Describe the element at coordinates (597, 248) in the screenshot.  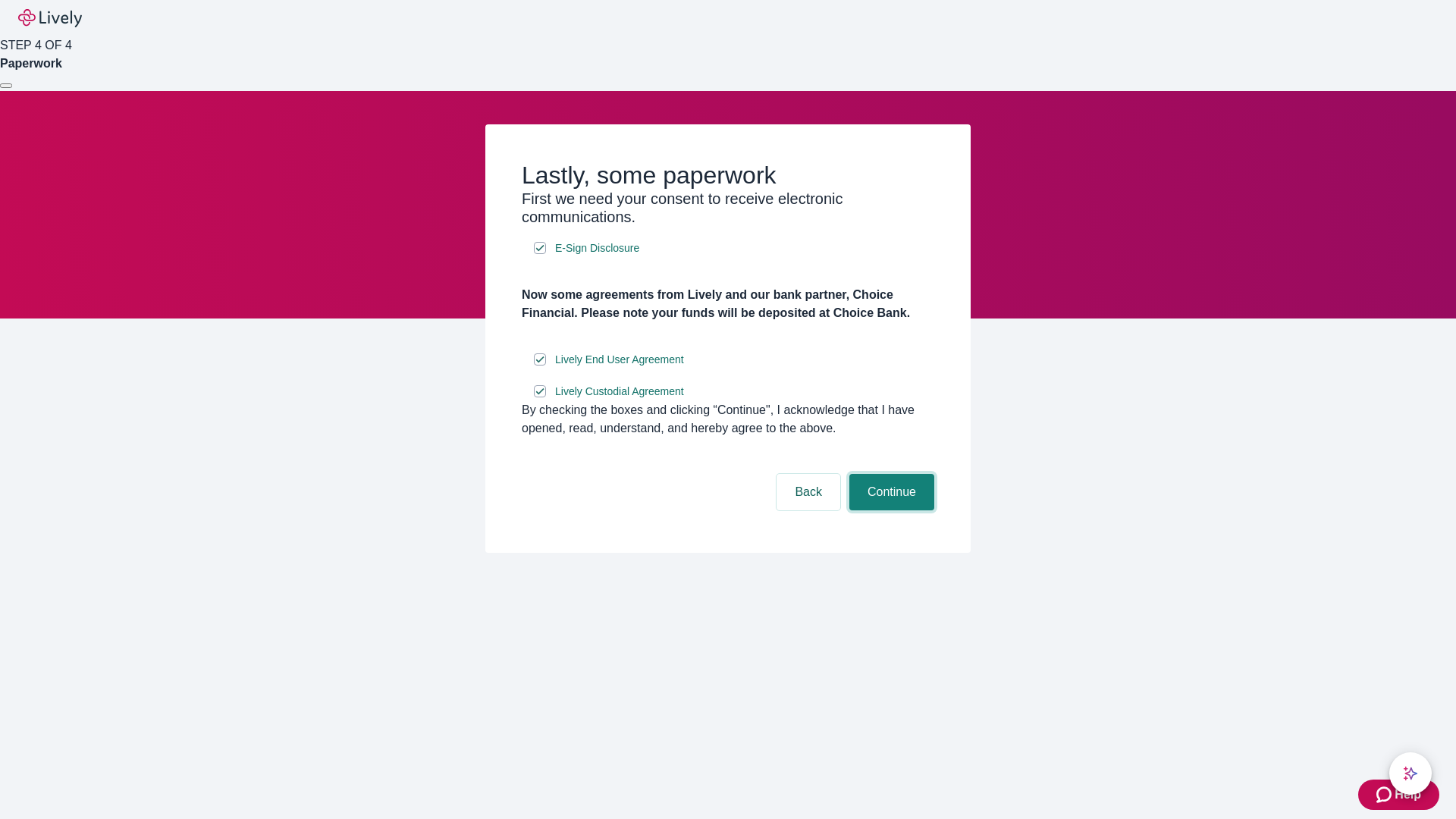
I see `span: E-Sign Disclosure` at that location.